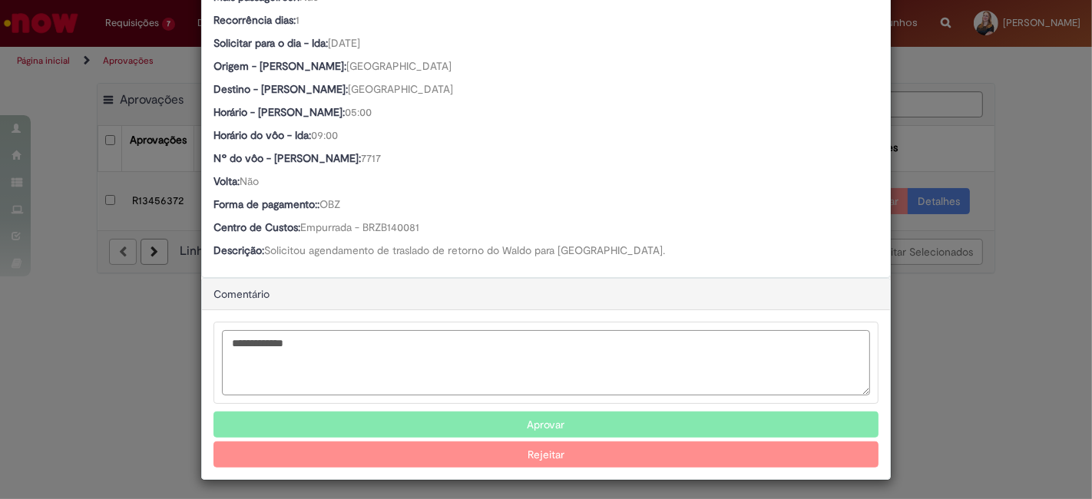  I want to click on span: Não, so click(249, 181).